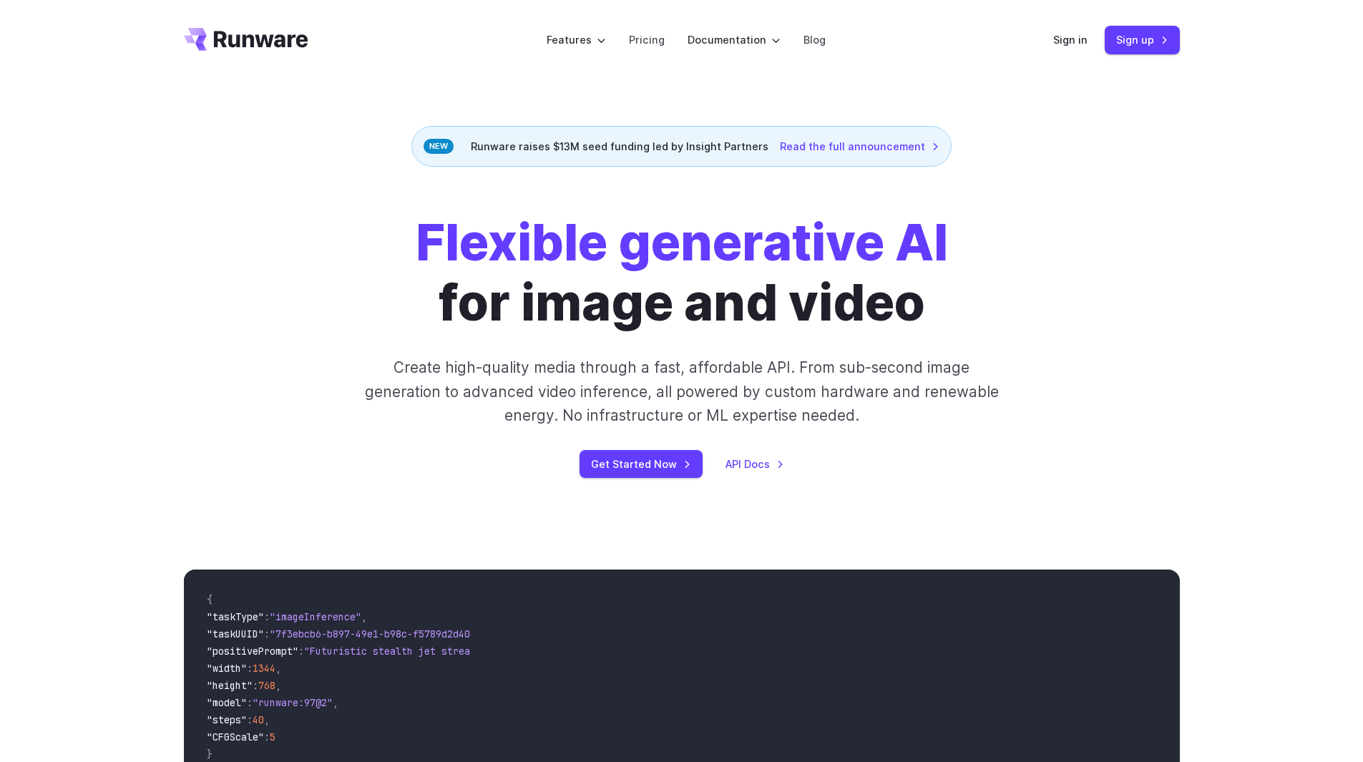 This screenshot has height=762, width=1363. What do you see at coordinates (253, 651) in the screenshot?
I see `span: "positivePrompt"` at bounding box center [253, 651].